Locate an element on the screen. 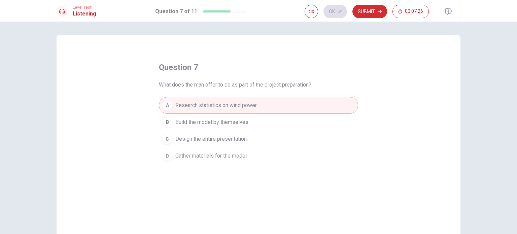 This screenshot has width=517, height=234. span: Research statistics on wind power. . is located at coordinates (218, 105).